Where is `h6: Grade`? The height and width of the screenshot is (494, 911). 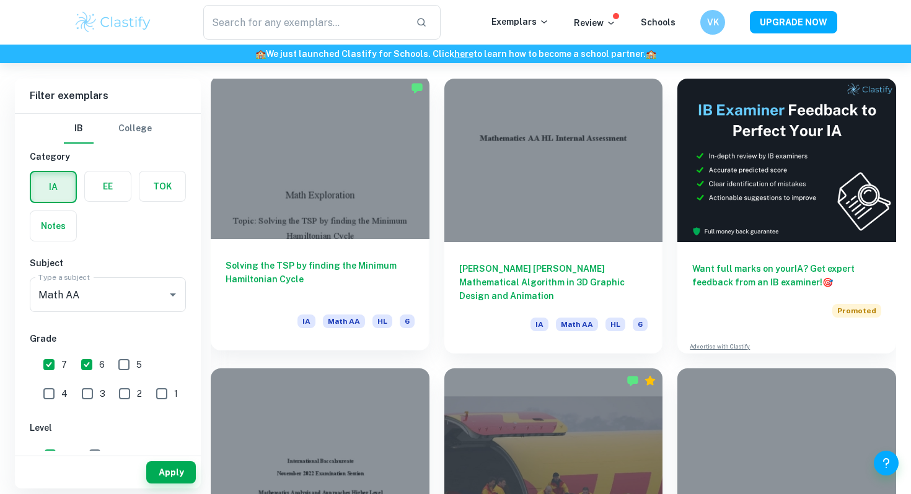
h6: Grade is located at coordinates (108, 339).